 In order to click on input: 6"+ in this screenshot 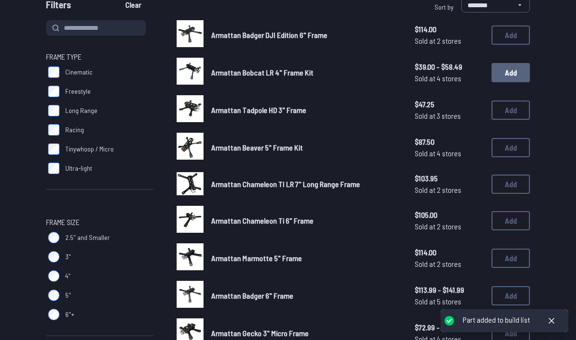, I will do `click(54, 314)`.